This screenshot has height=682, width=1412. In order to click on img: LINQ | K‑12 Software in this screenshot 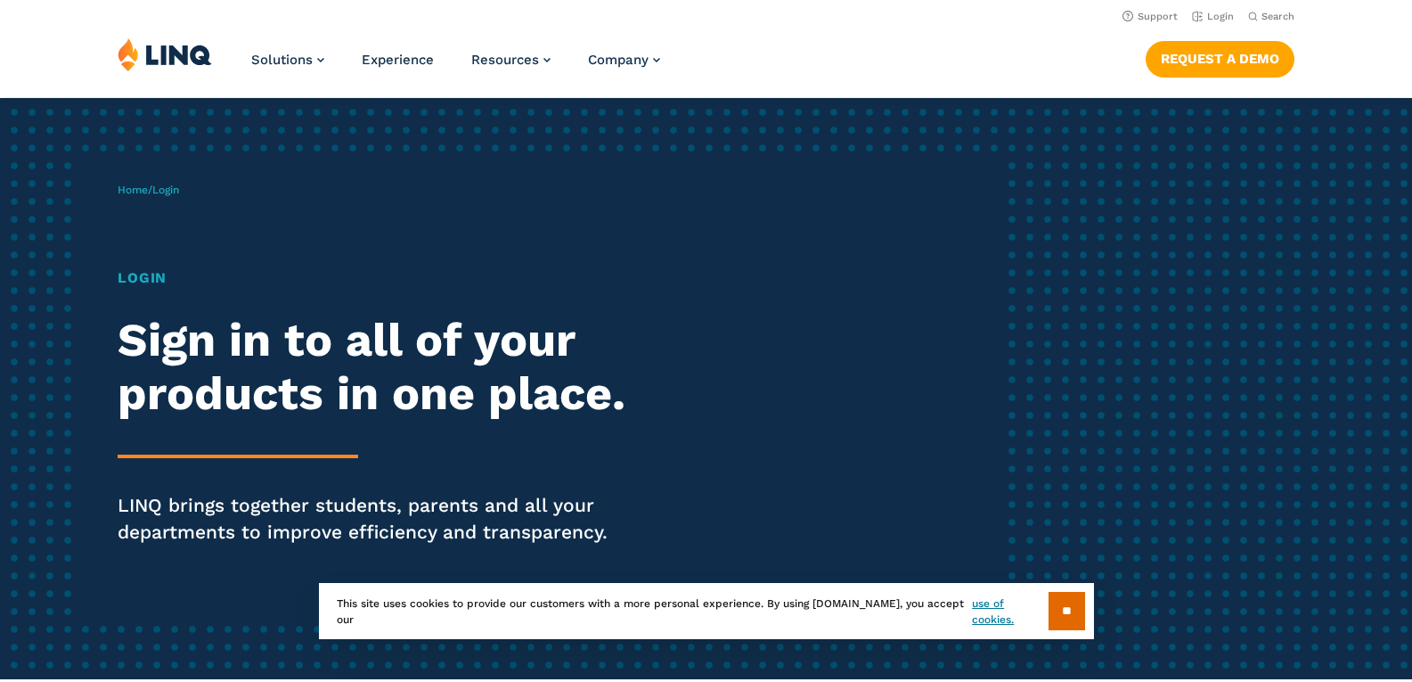, I will do `click(165, 54)`.